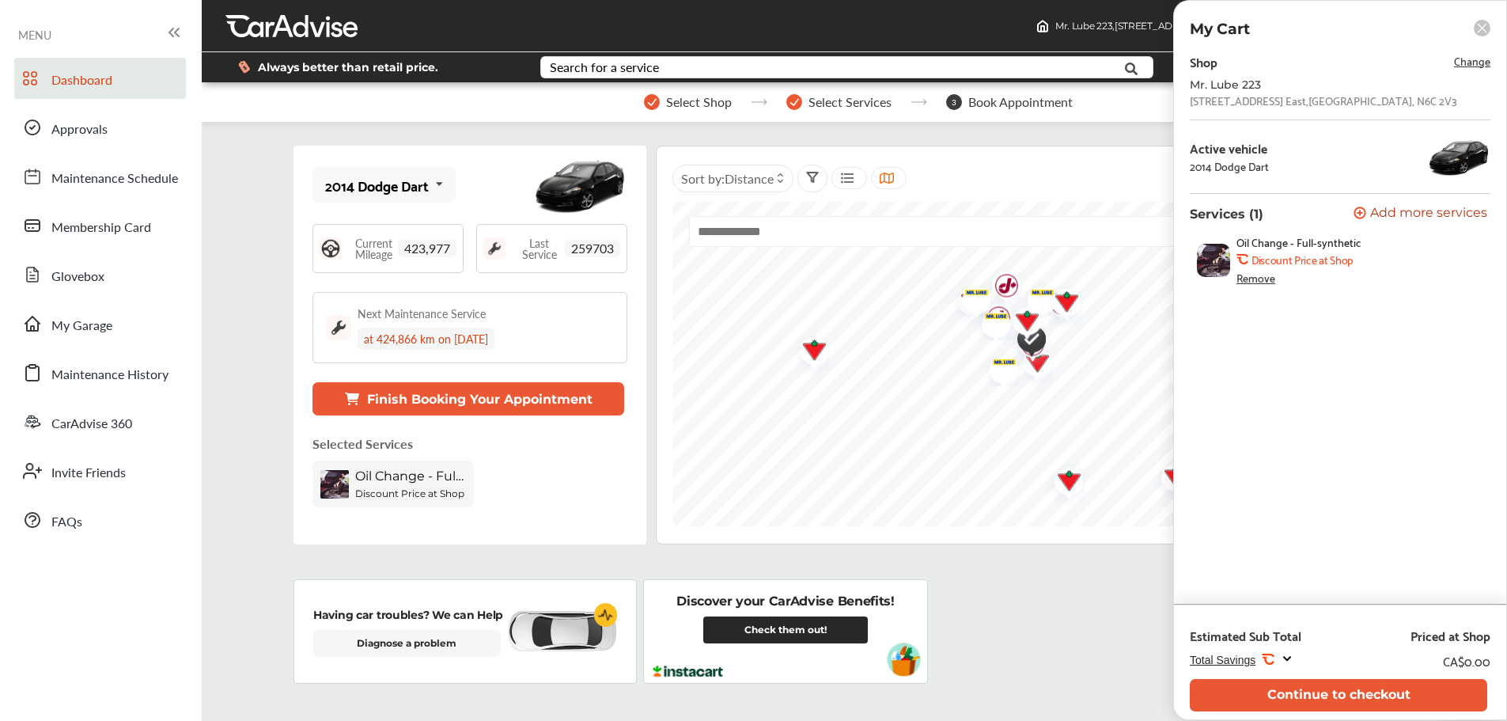  What do you see at coordinates (422, 313) in the screenshot?
I see `div: Next Maintenance Service` at bounding box center [422, 313].